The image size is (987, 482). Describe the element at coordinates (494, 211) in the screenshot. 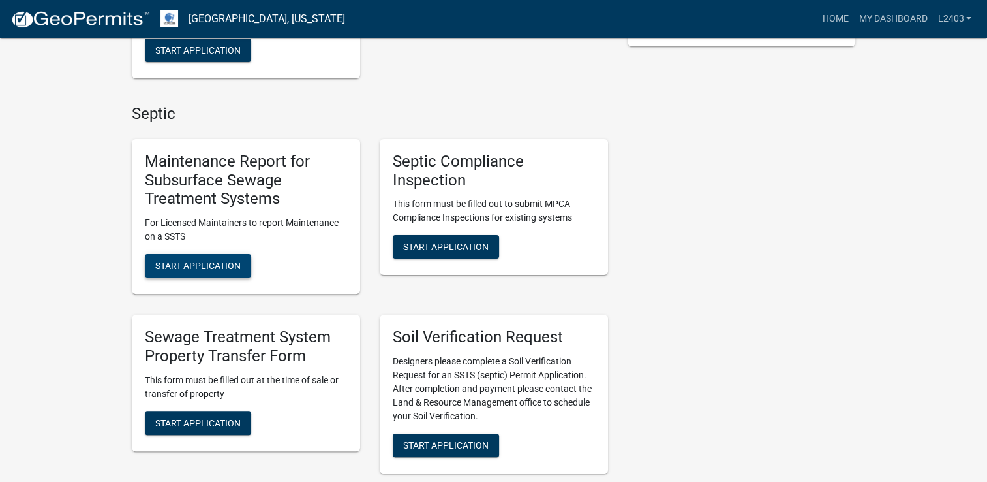

I see `p: This form must be filled out to submit MPCA Compliance Inspections for existing systems` at that location.